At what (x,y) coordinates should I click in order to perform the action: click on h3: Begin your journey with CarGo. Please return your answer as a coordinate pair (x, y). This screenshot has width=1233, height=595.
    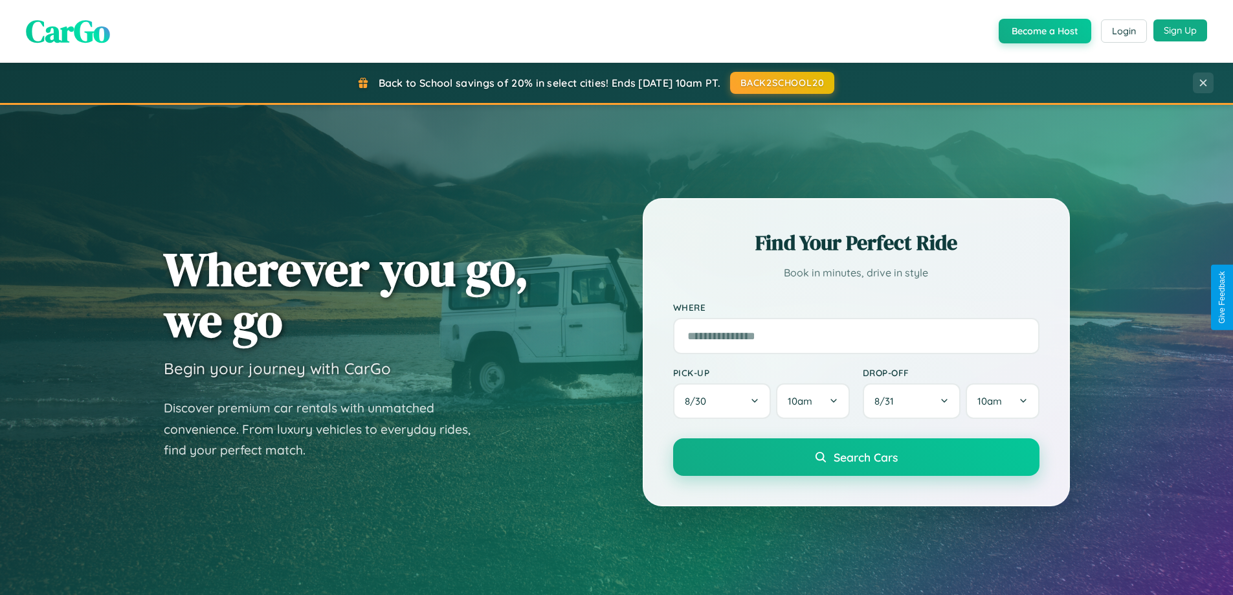
    Looking at the image, I should click on (277, 368).